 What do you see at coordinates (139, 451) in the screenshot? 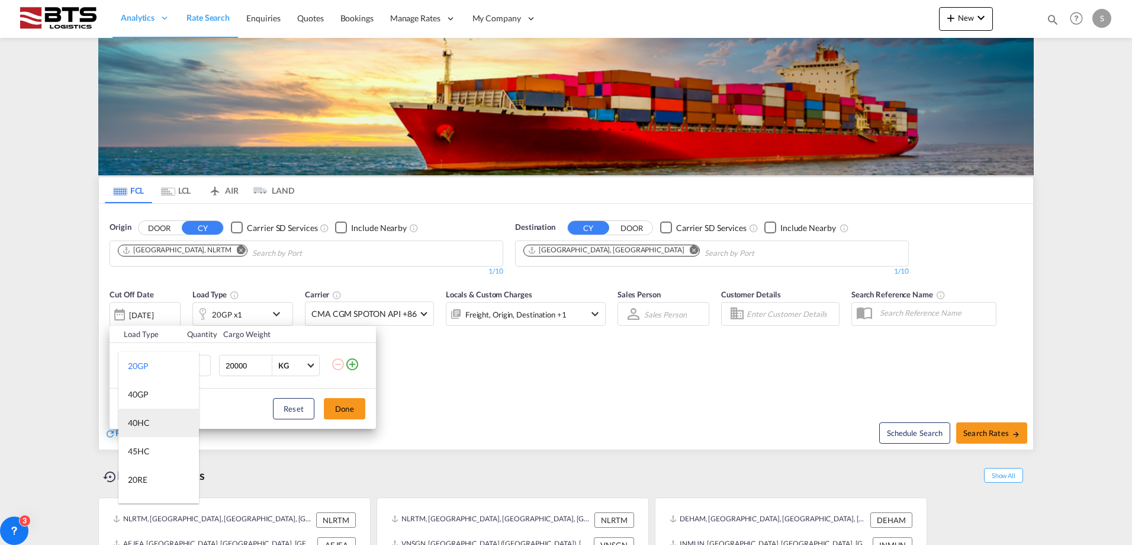
I see `div: 45HC` at bounding box center [139, 451].